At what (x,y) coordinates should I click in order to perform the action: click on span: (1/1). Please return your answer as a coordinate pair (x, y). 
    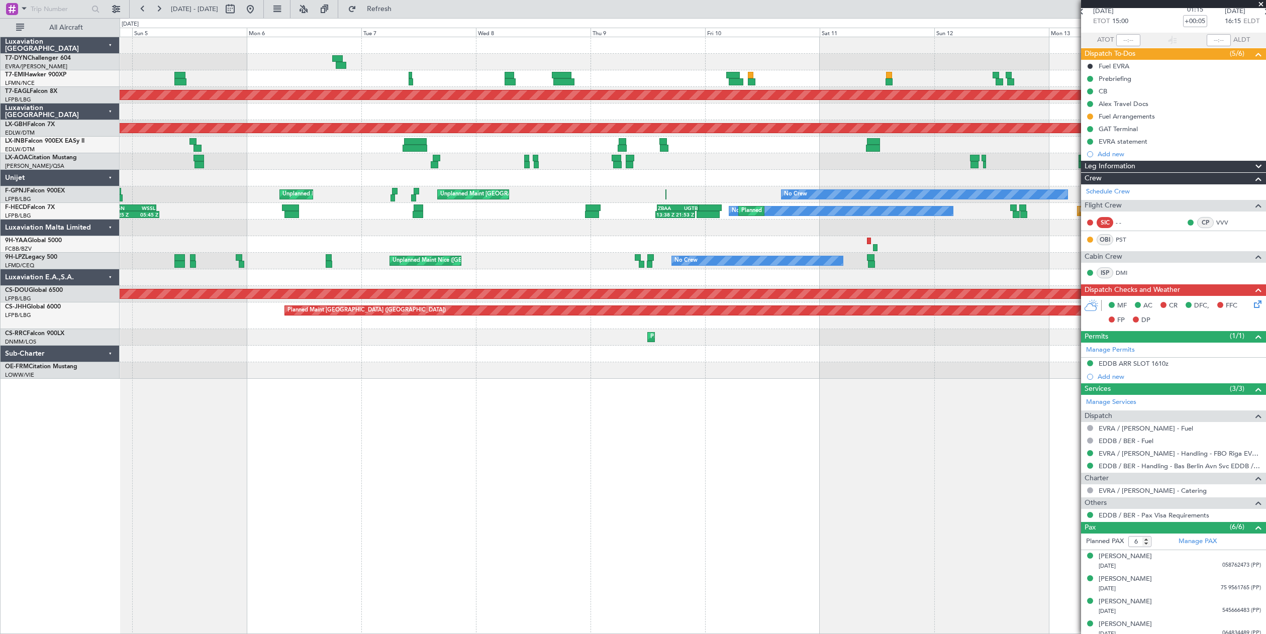
    Looking at the image, I should click on (1237, 336).